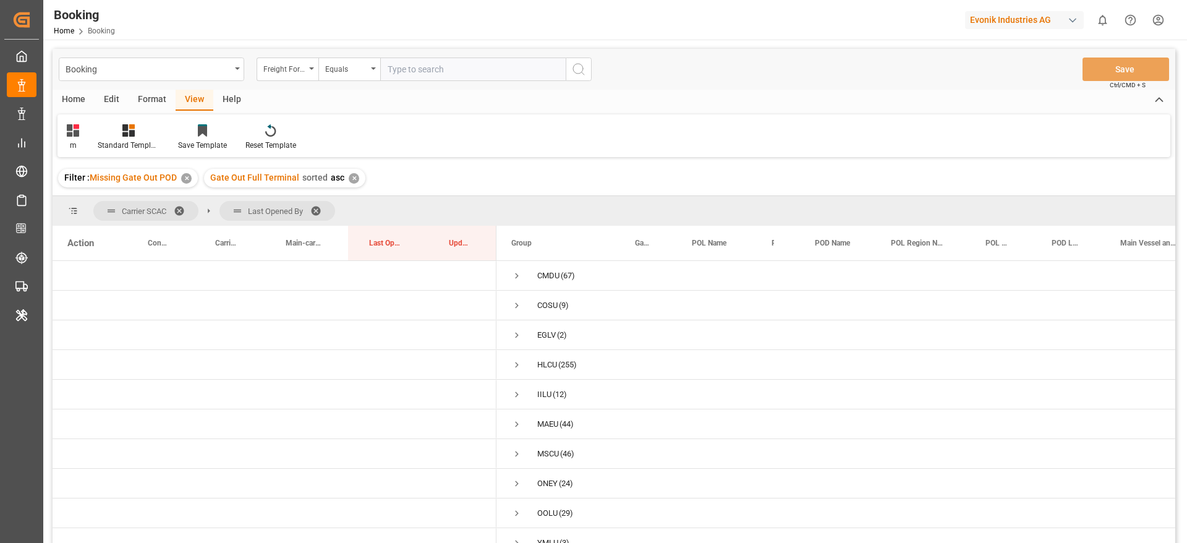 Image resolution: width=1187 pixels, height=543 pixels. What do you see at coordinates (547, 305) in the screenshot?
I see `div: COSU` at bounding box center [547, 305].